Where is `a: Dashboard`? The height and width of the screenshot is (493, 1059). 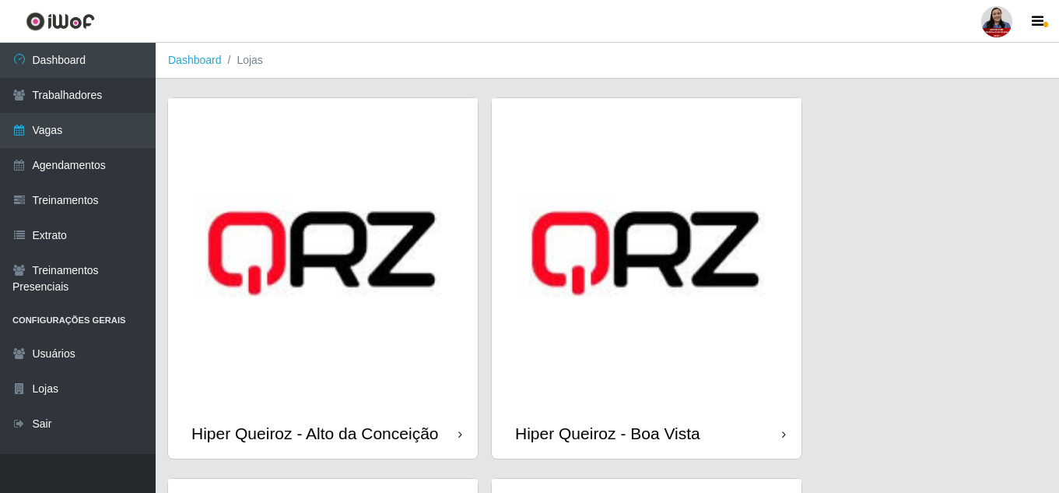 a: Dashboard is located at coordinates (195, 60).